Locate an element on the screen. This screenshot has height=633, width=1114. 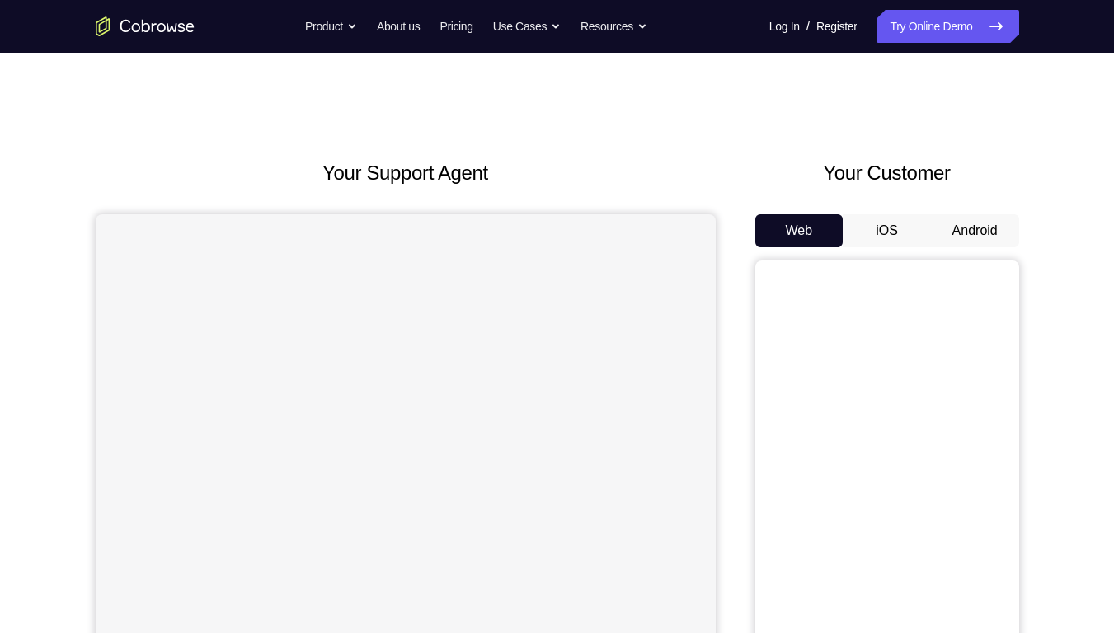
button: Android is located at coordinates (975, 231).